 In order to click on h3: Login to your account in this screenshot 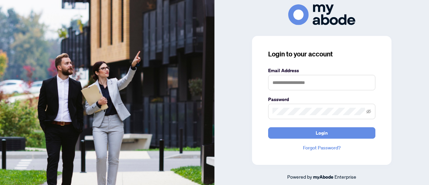, I will do `click(322, 54)`.